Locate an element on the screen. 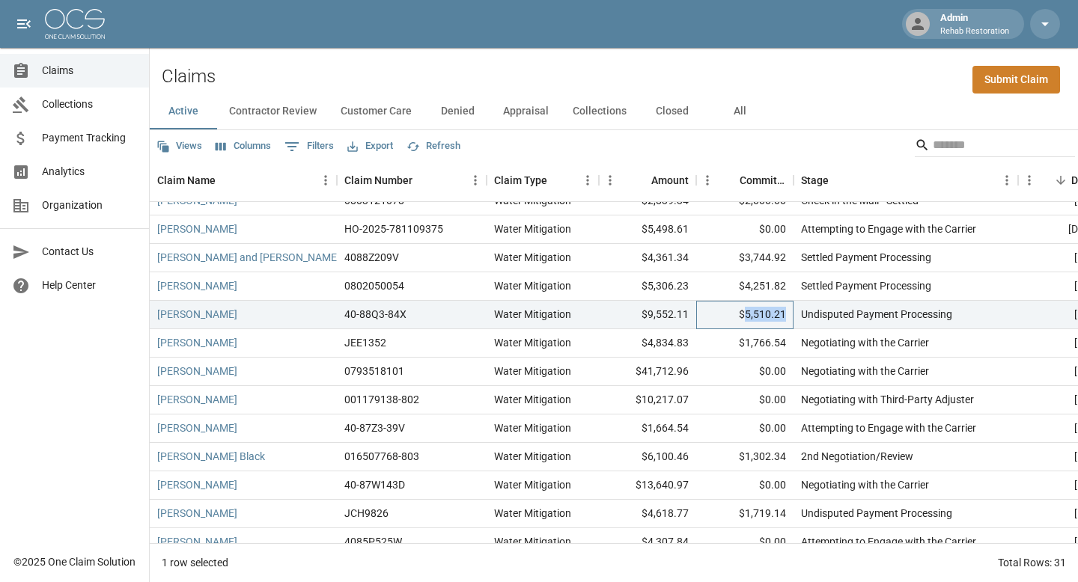 This screenshot has width=1078, height=582. div: $4,834.83 is located at coordinates (648, 344).